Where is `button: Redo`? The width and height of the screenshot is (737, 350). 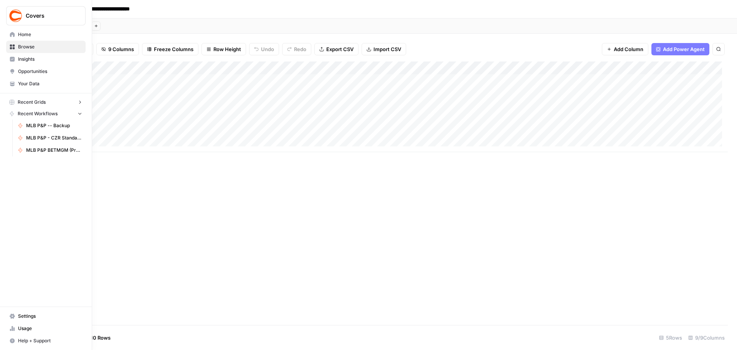
button: Redo is located at coordinates (297, 49).